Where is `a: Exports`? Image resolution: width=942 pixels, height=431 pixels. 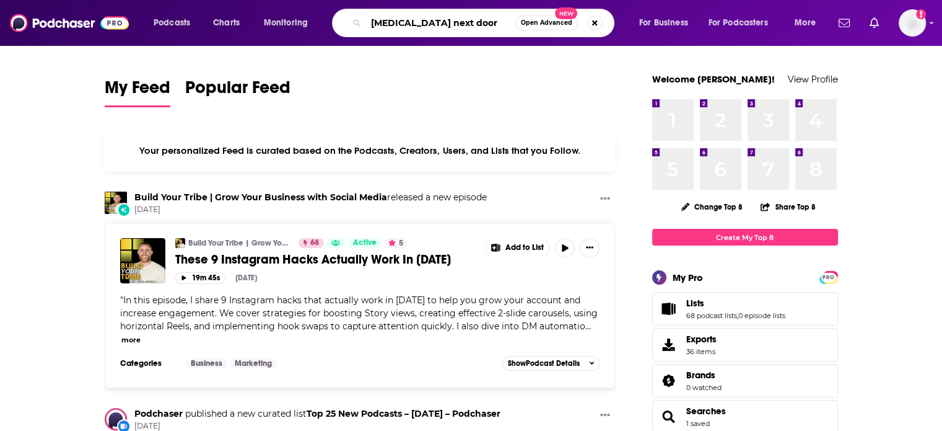
a: Exports is located at coordinates (745, 345).